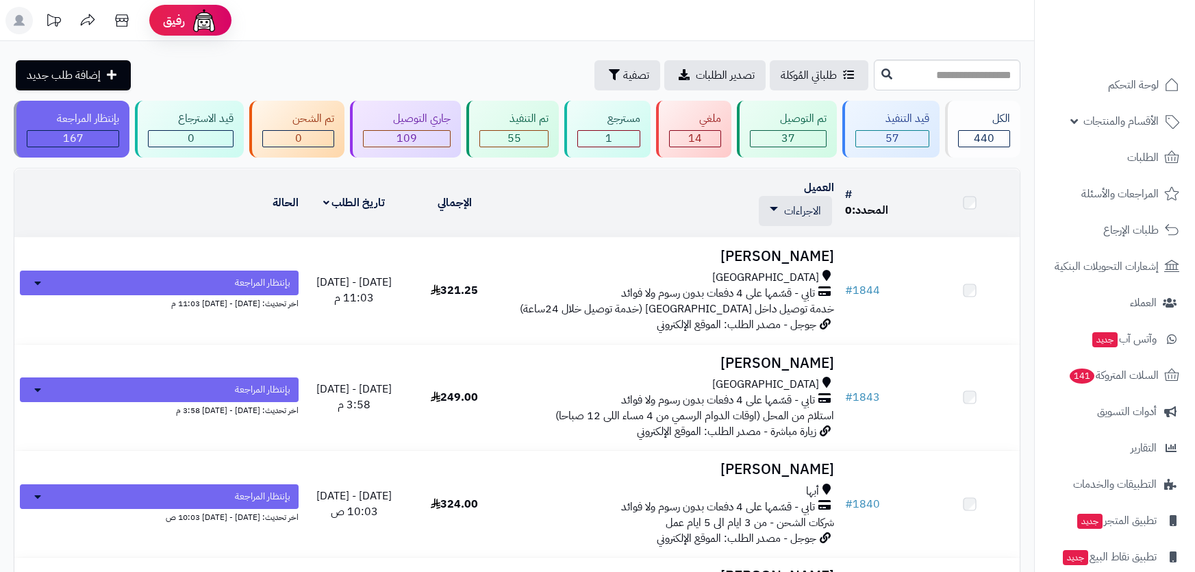 The height and width of the screenshot is (572, 1195). Describe the element at coordinates (788, 138) in the screenshot. I see `div: 37` at that location.